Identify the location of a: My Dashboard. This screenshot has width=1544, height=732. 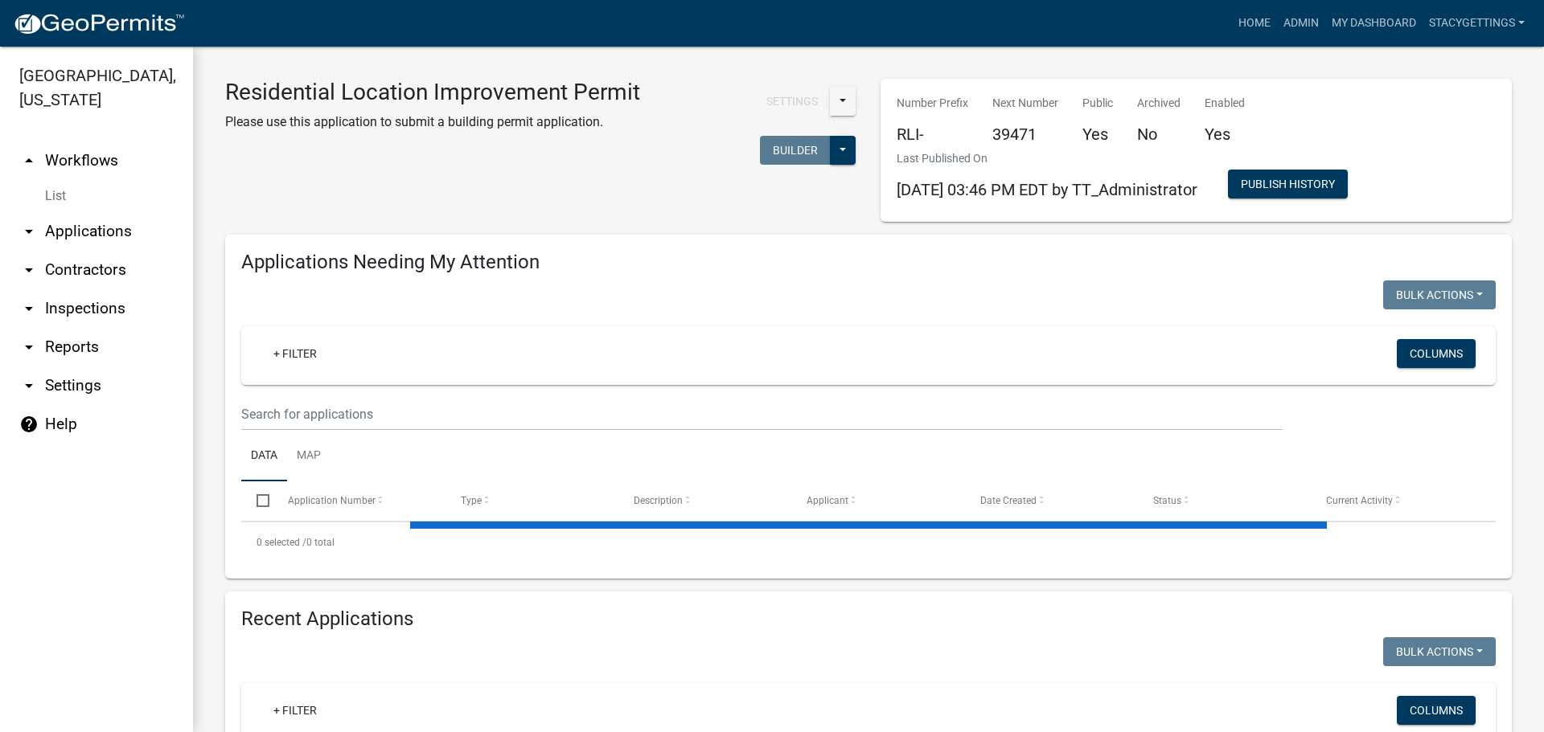
(1373, 23).